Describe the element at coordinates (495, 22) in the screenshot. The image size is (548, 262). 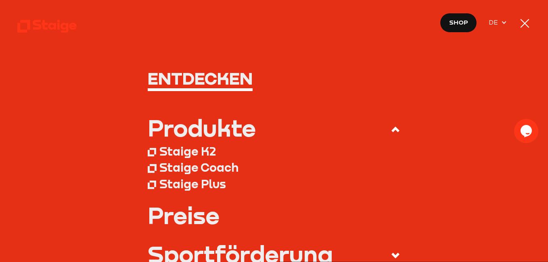
I see `span: DE` at that location.